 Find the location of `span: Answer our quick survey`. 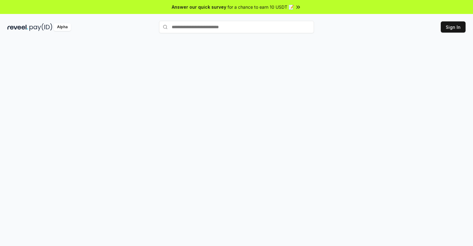

span: Answer our quick survey is located at coordinates (199, 7).